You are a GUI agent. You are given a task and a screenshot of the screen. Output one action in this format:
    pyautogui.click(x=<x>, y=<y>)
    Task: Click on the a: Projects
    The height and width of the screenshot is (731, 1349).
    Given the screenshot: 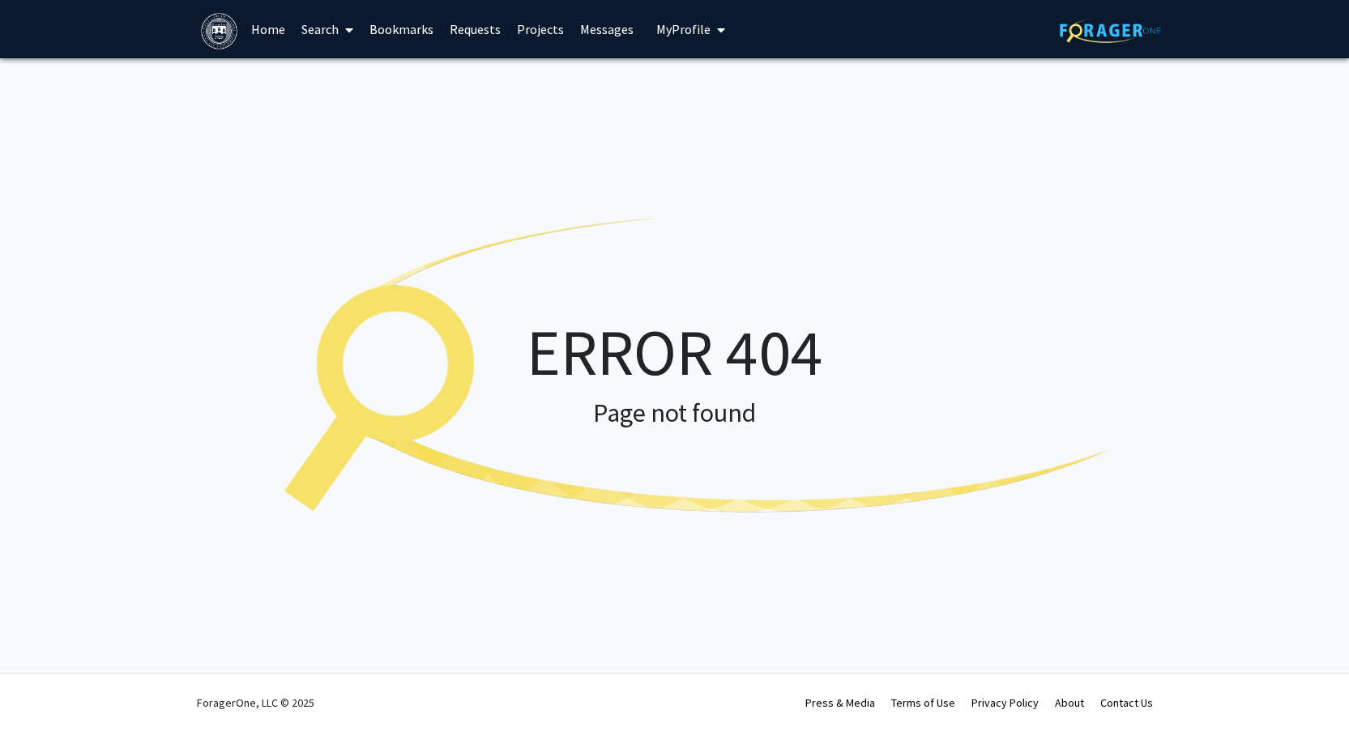 What is the action you would take?
    pyautogui.click(x=540, y=29)
    